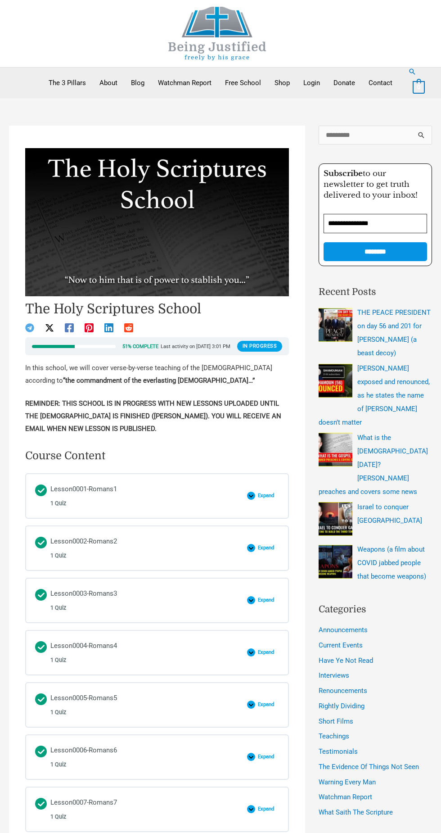  Describe the element at coordinates (344, 83) in the screenshot. I see `a: Donate` at that location.